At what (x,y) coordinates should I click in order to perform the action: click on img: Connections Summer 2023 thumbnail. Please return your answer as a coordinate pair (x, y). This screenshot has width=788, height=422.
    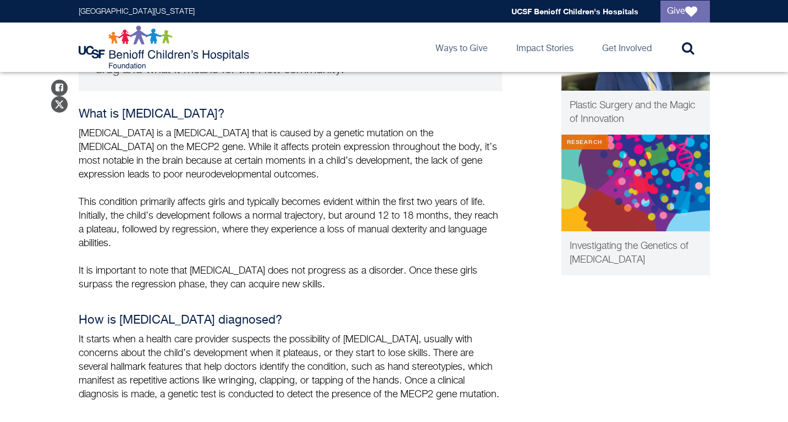
    Looking at the image, I should click on (635, 183).